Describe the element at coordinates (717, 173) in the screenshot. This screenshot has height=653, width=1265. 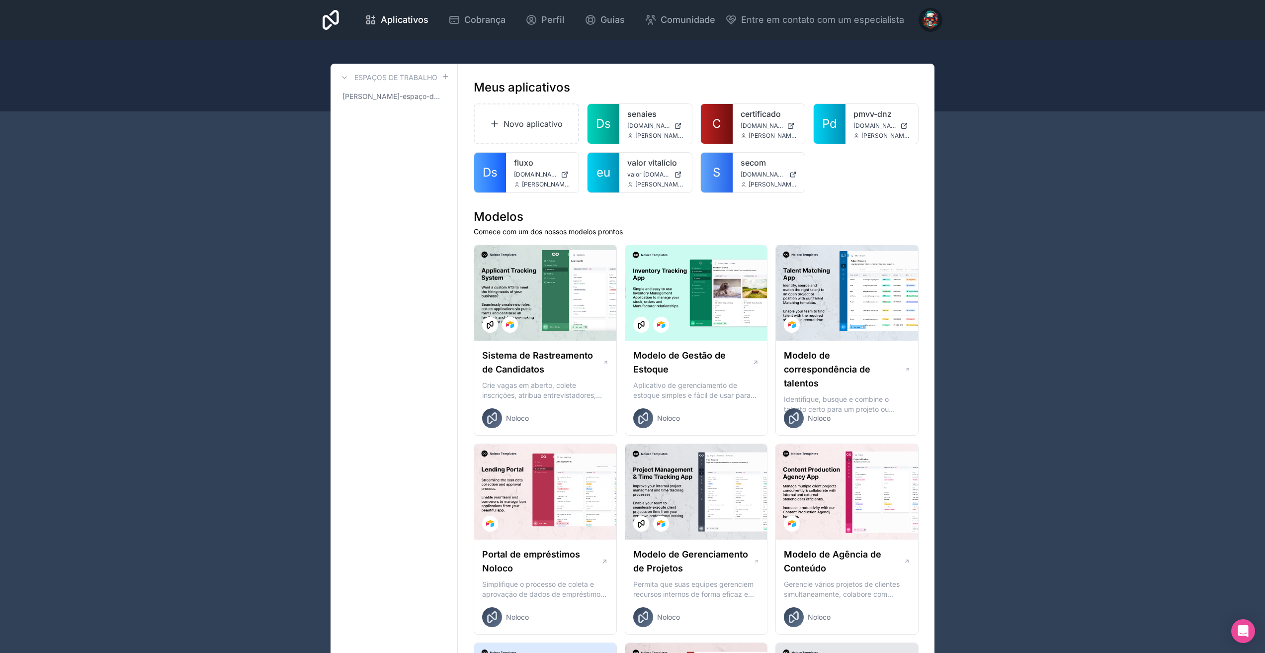
I see `a: S` at that location.